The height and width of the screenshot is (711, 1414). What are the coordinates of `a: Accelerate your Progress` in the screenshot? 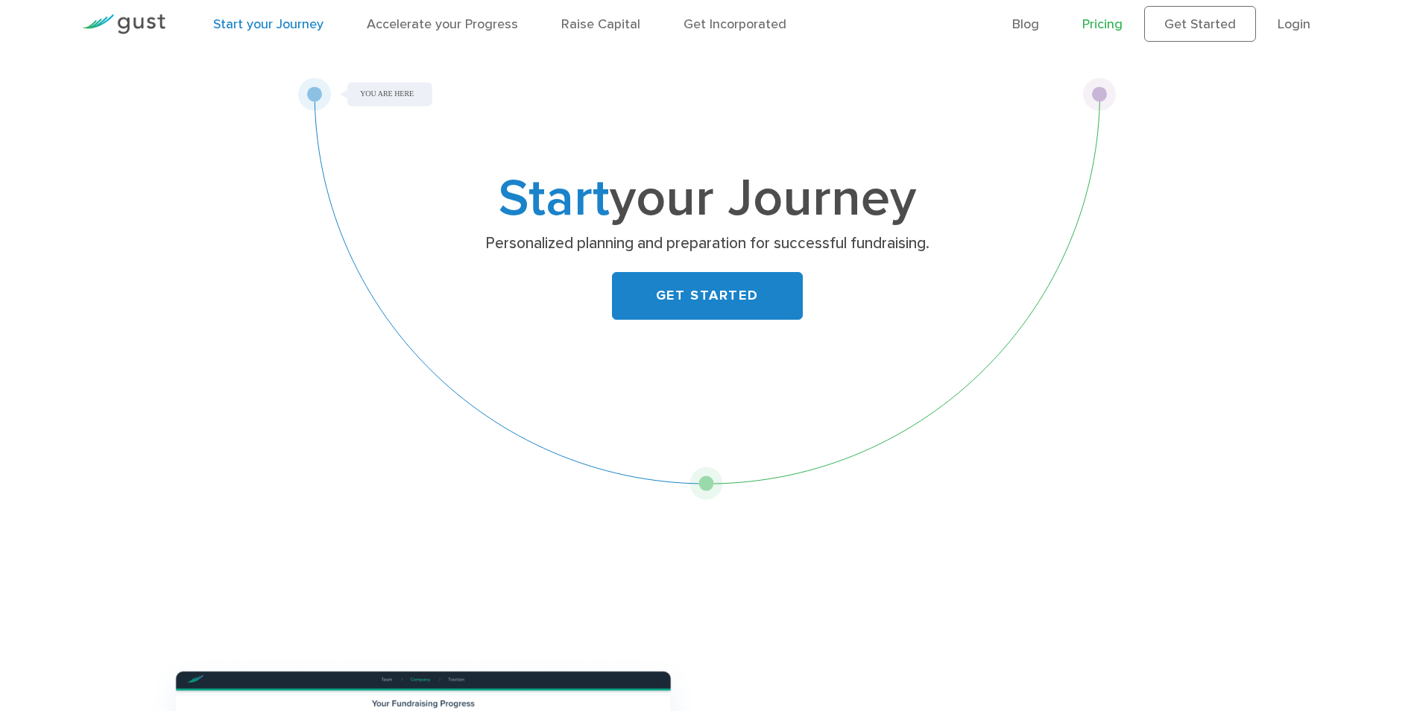 It's located at (442, 24).